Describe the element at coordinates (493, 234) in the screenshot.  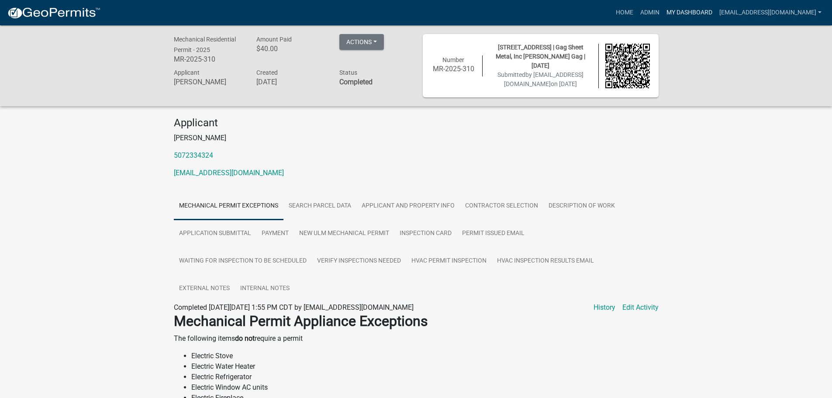
I see `a: Permit Issued Email` at that location.